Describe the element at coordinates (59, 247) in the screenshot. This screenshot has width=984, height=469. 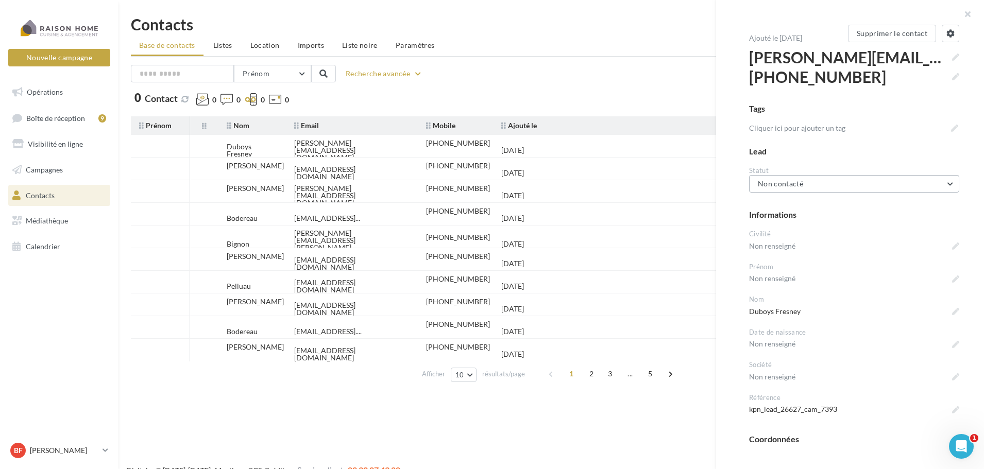
I see `a: Calendrier` at that location.